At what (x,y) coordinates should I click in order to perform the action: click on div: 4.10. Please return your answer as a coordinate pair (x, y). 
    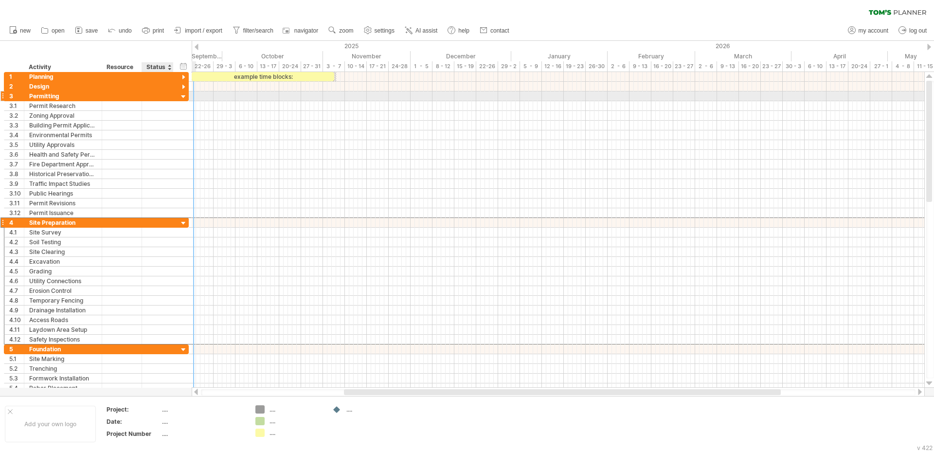
    Looking at the image, I should click on (17, 320).